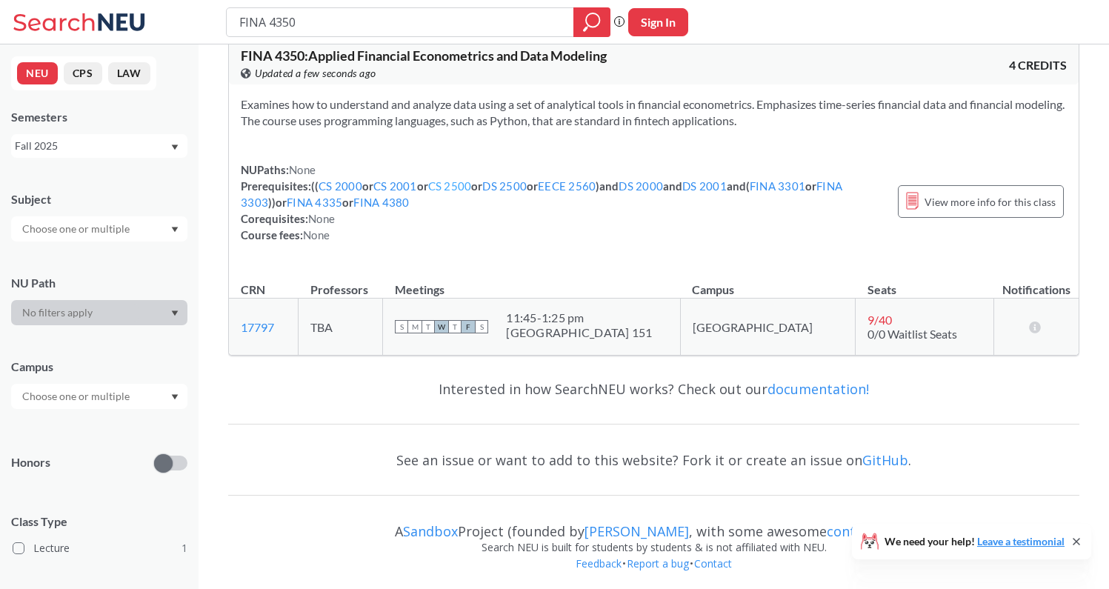 The width and height of the screenshot is (1109, 589). What do you see at coordinates (129, 73) in the screenshot?
I see `button: LAW` at bounding box center [129, 73].